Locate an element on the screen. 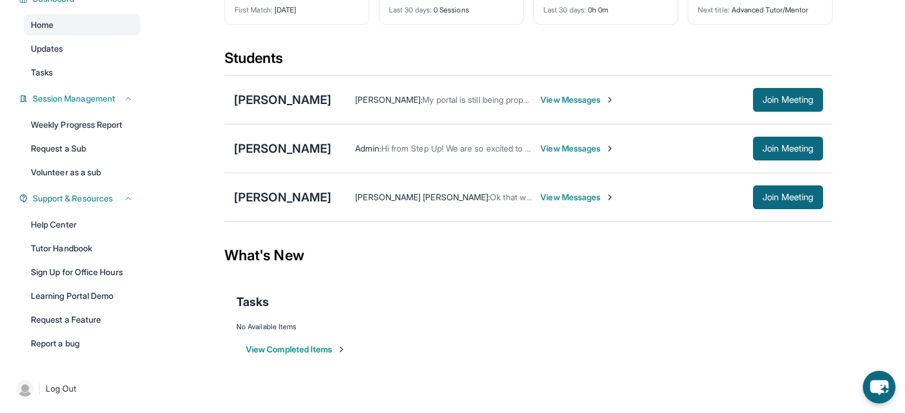 The height and width of the screenshot is (413, 905). div: What's New is located at coordinates (529, 255).